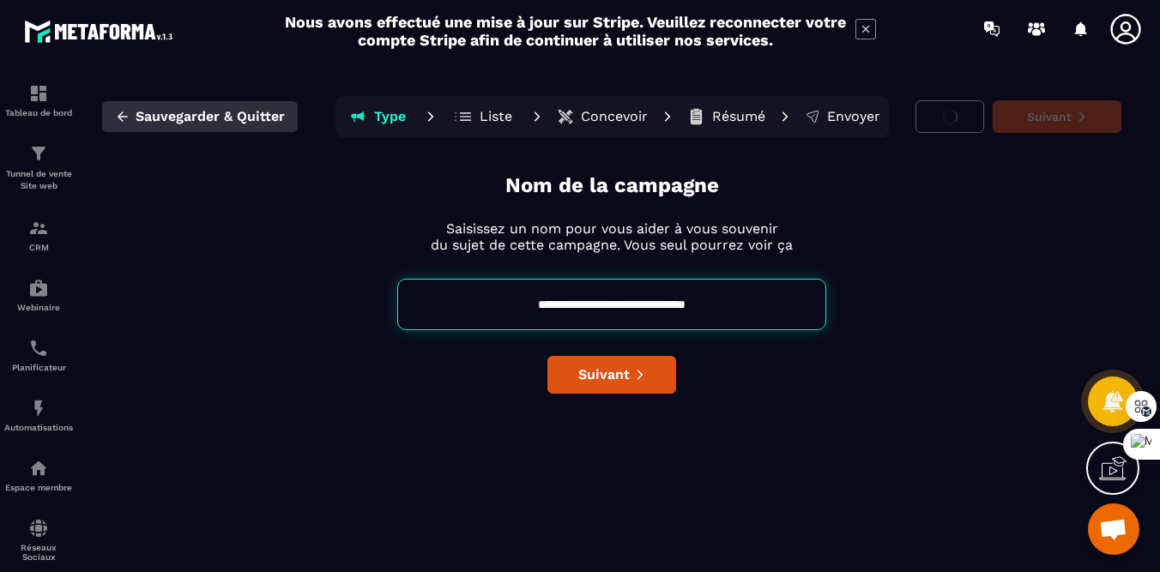  What do you see at coordinates (39, 529) in the screenshot?
I see `img: social-network` at bounding box center [39, 529].